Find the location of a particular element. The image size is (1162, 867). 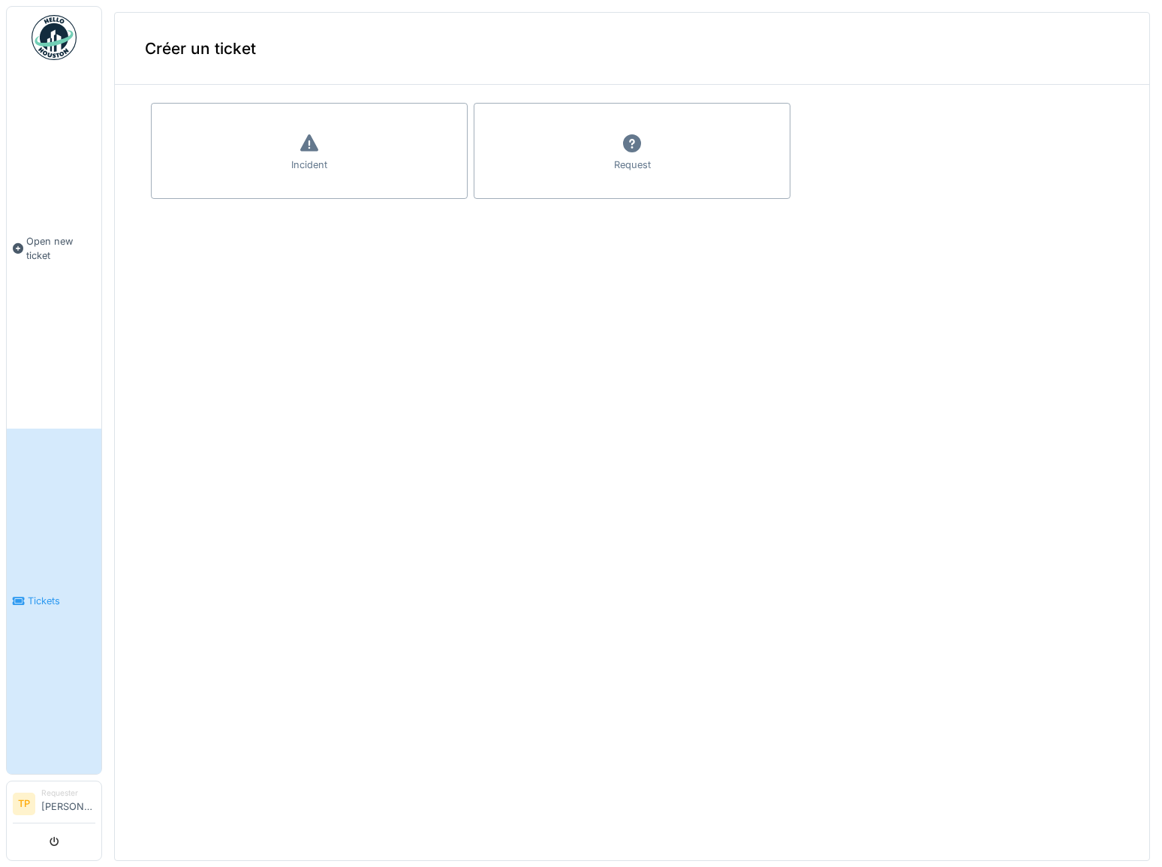

a: Tickets is located at coordinates (54, 601).